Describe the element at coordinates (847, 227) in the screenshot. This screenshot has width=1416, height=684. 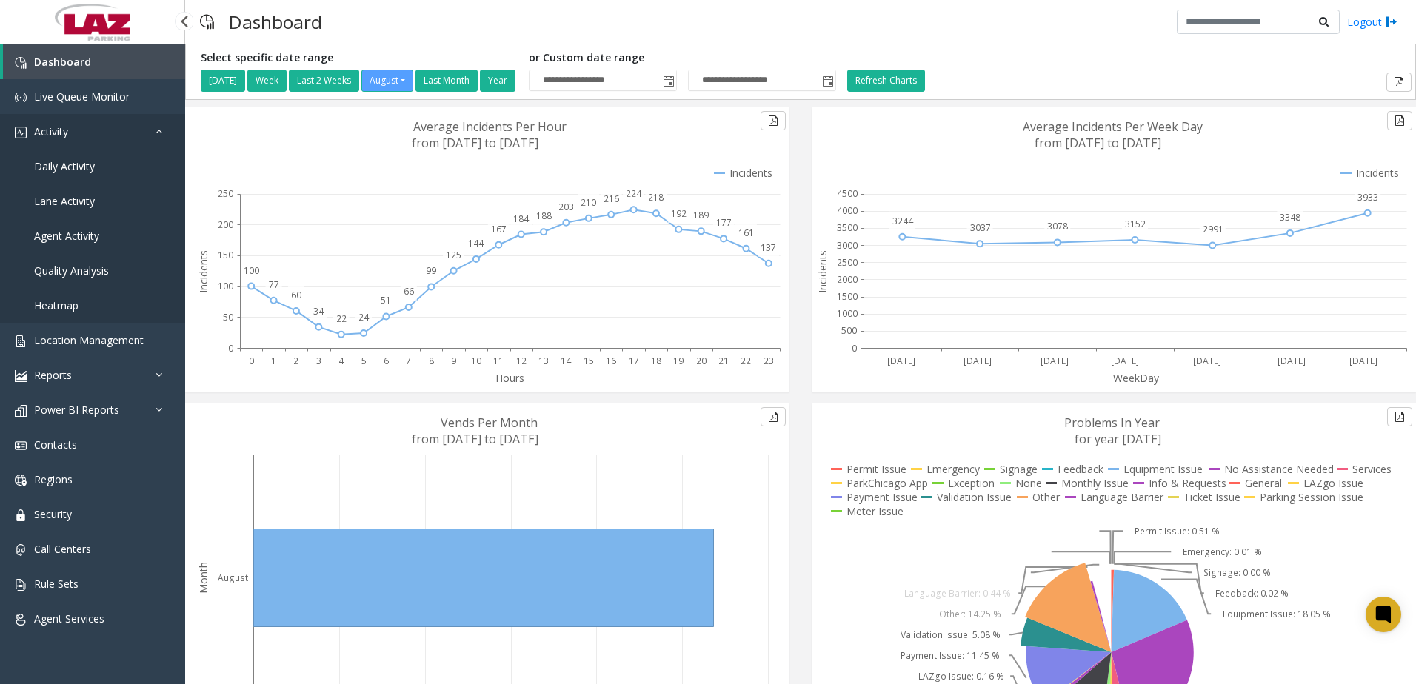
I see `text: 3500` at that location.